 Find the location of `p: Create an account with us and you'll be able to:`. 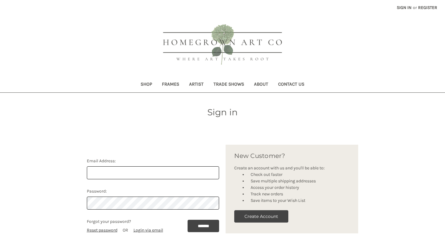

p: Create an account with us and you'll be able to: is located at coordinates (292, 168).